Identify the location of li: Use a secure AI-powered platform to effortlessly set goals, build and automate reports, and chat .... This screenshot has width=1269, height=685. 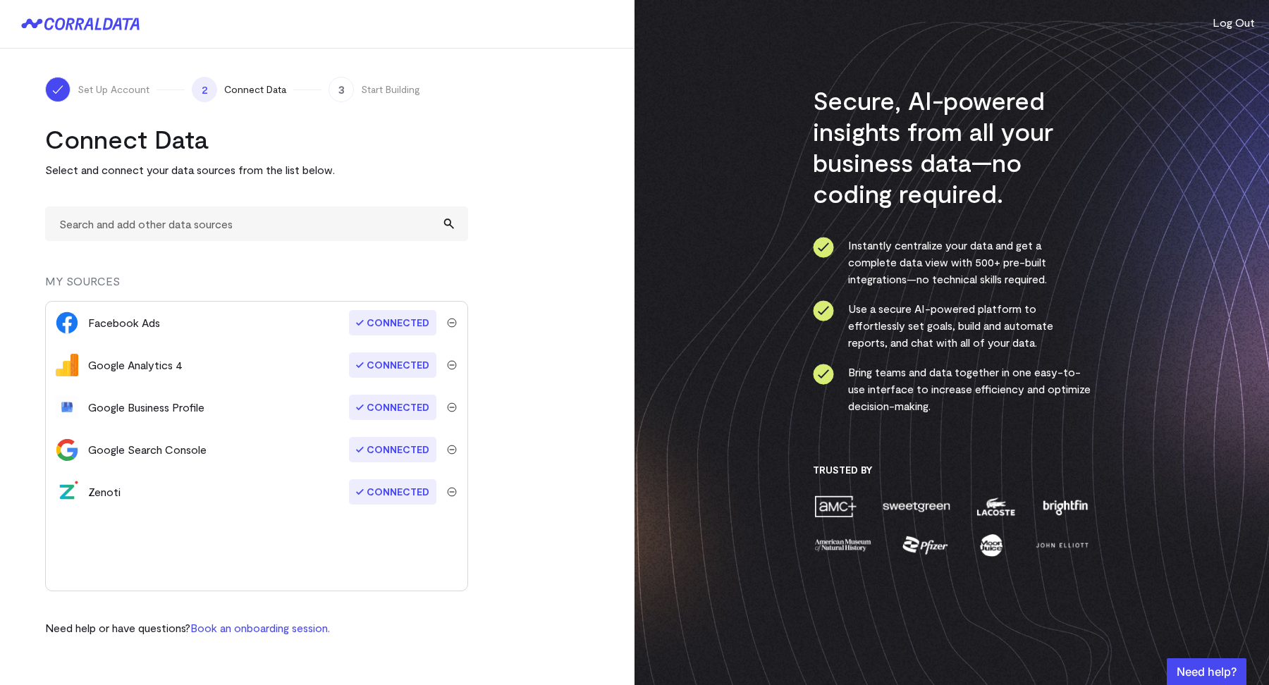
(952, 326).